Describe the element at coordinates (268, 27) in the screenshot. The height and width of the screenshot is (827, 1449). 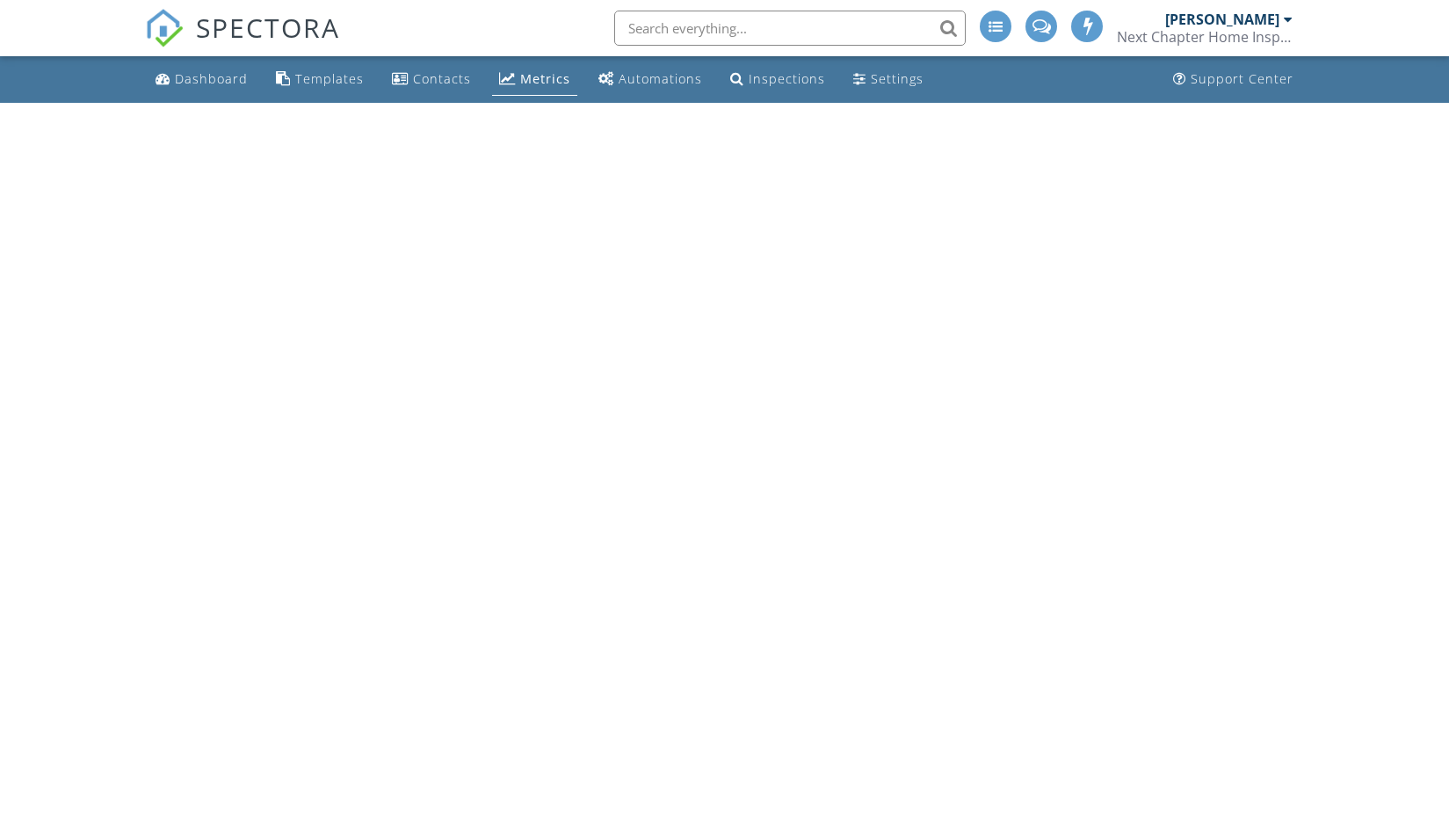
I see `span: SPECTORA` at that location.